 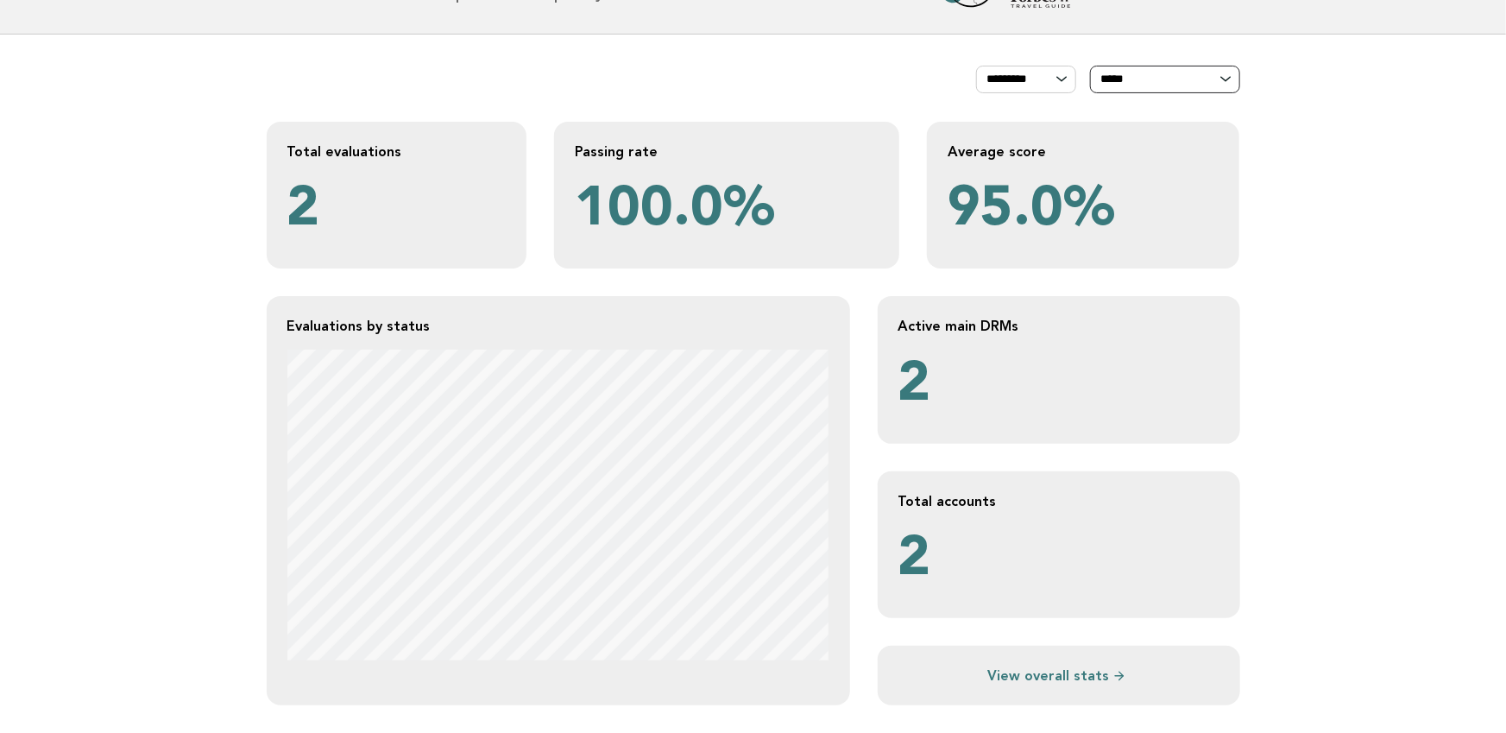 What do you see at coordinates (727, 151) in the screenshot?
I see `h2: Passing rate` at bounding box center [727, 151].